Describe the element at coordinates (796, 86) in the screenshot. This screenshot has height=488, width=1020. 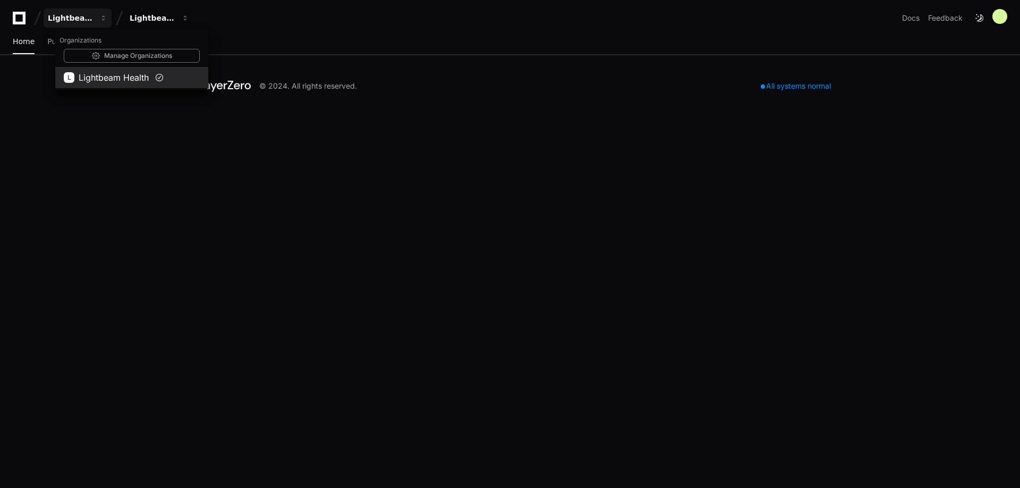
I see `div: All systems normal` at that location.